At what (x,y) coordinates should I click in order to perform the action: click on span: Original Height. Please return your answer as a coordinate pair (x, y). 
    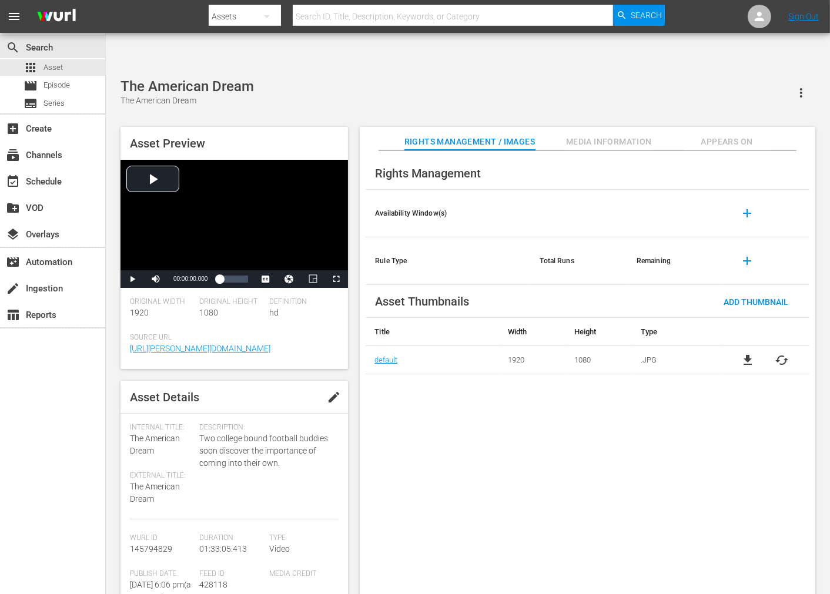
    Looking at the image, I should click on (231, 302).